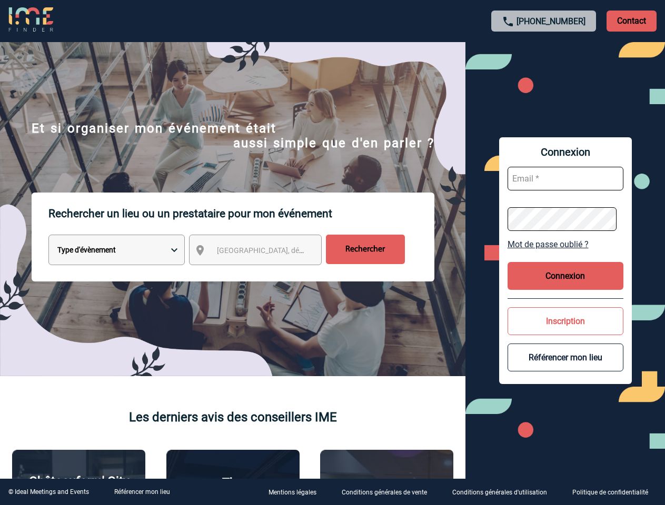 The width and height of the screenshot is (665, 505). Describe the element at coordinates (296, 492) in the screenshot. I see `a: Mentions légales` at that location.